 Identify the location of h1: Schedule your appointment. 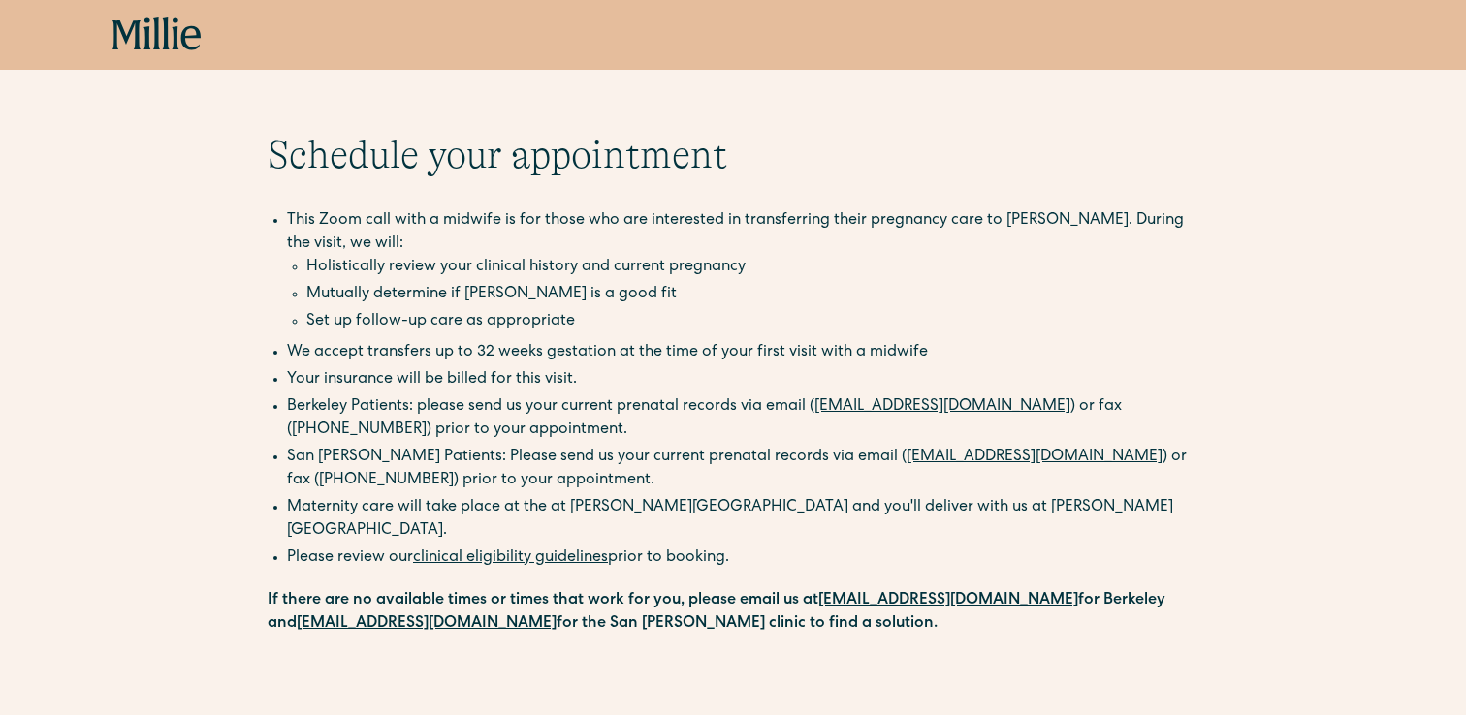
(733, 155).